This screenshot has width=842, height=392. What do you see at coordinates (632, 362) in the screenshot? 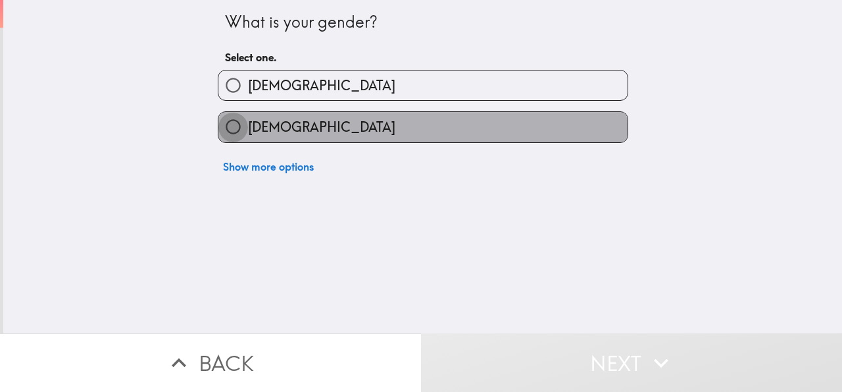
I see `button: Next` at bounding box center [632, 362].